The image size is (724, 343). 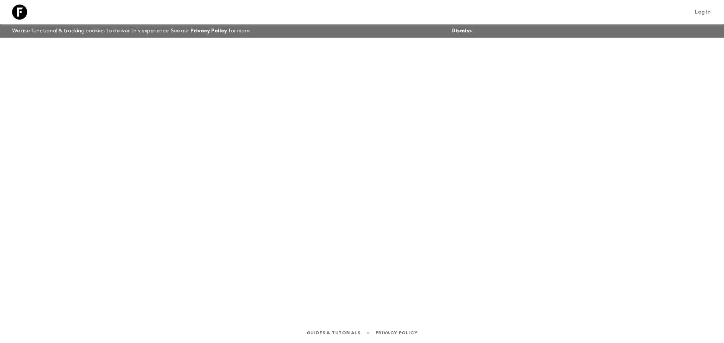 I want to click on button: Dismiss, so click(x=461, y=31).